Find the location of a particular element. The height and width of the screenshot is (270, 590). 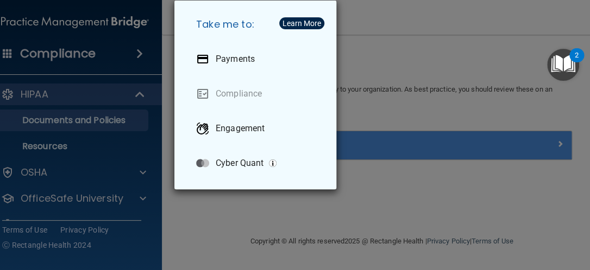

p: Payments is located at coordinates (235, 59).